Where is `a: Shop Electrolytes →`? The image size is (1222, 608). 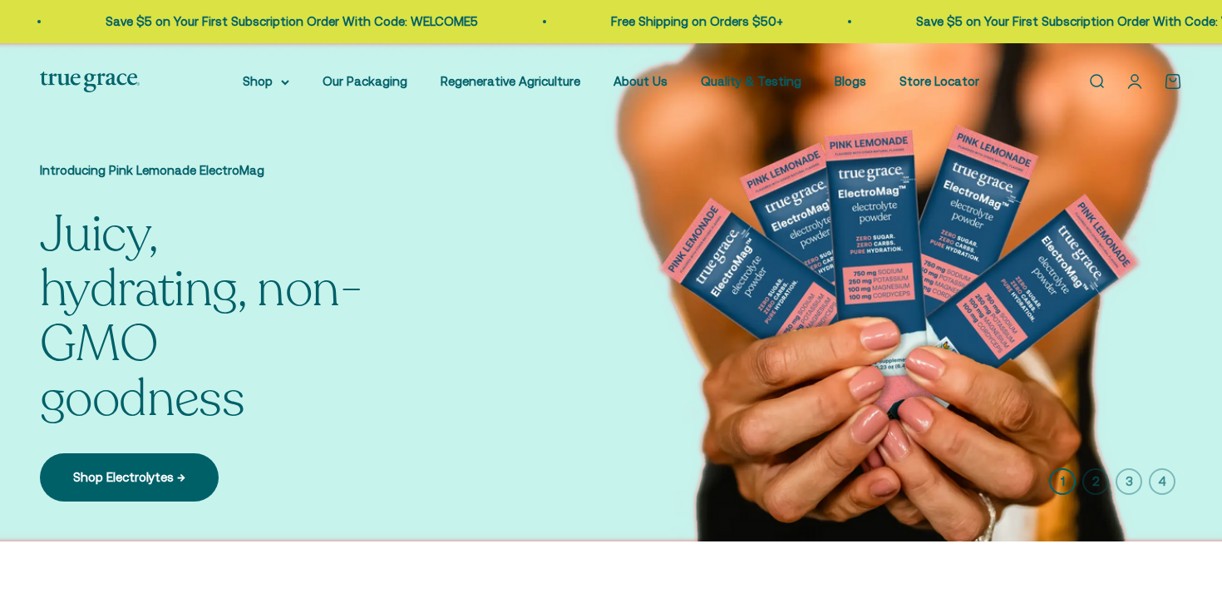
a: Shop Electrolytes → is located at coordinates (129, 477).